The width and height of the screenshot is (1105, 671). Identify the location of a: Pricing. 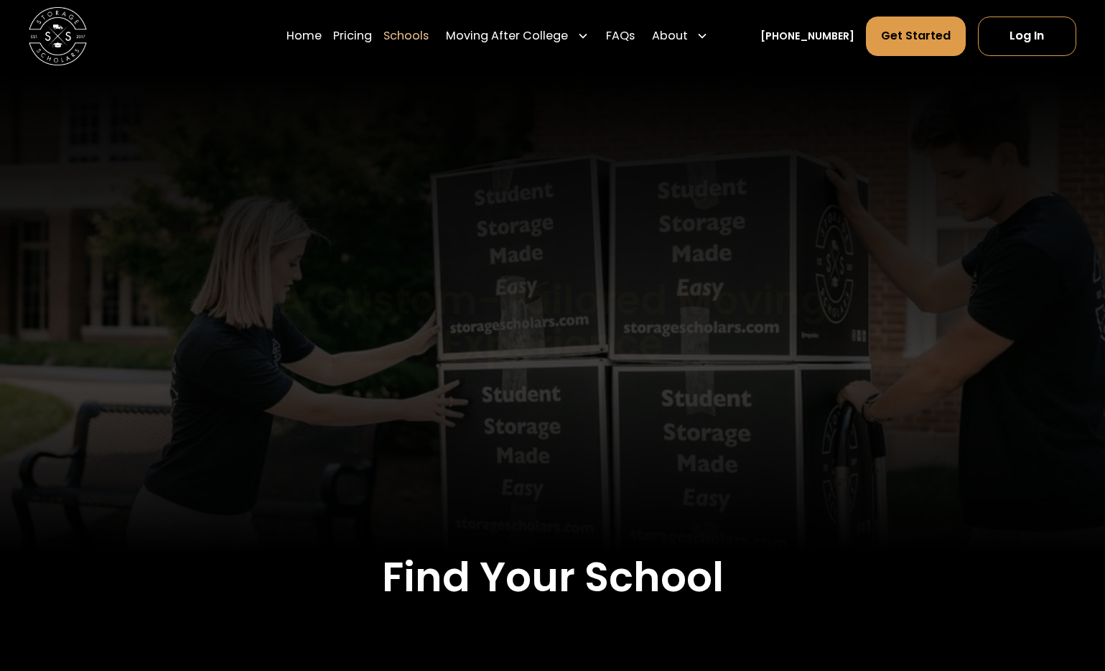
(353, 36).